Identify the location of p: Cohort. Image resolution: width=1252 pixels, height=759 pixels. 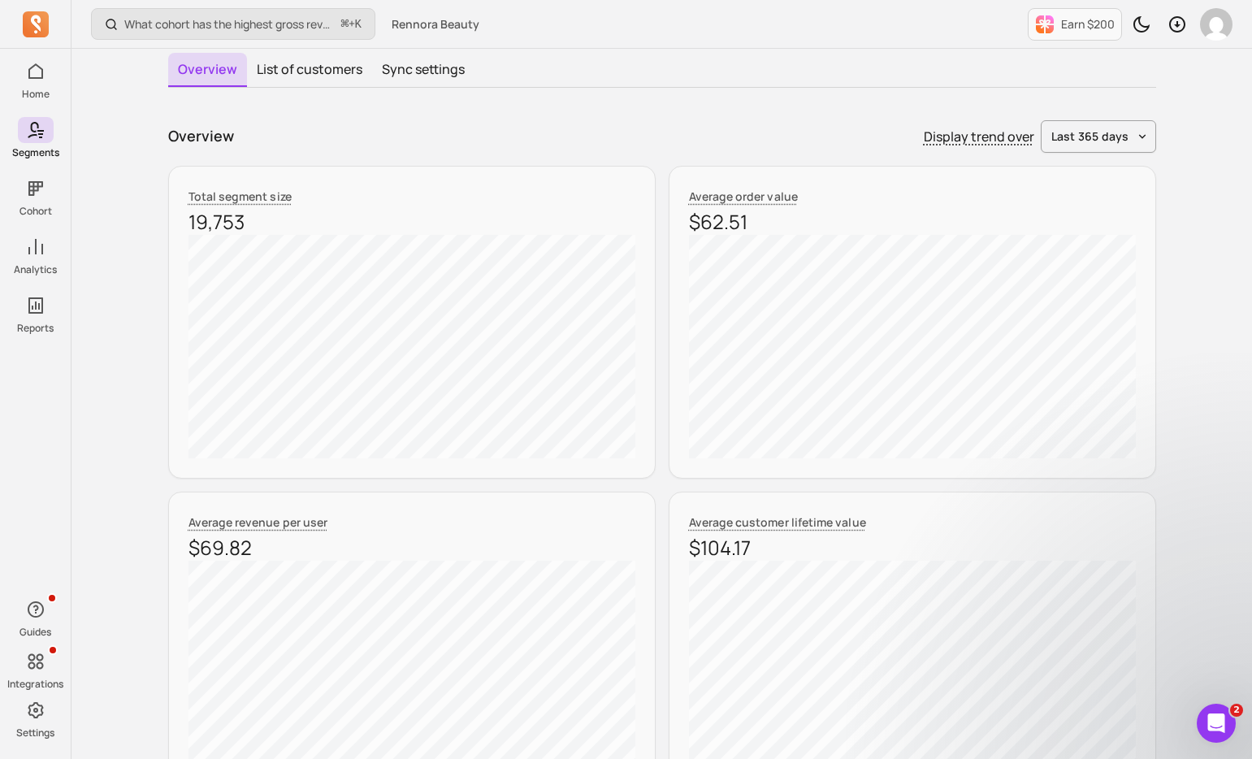
(36, 211).